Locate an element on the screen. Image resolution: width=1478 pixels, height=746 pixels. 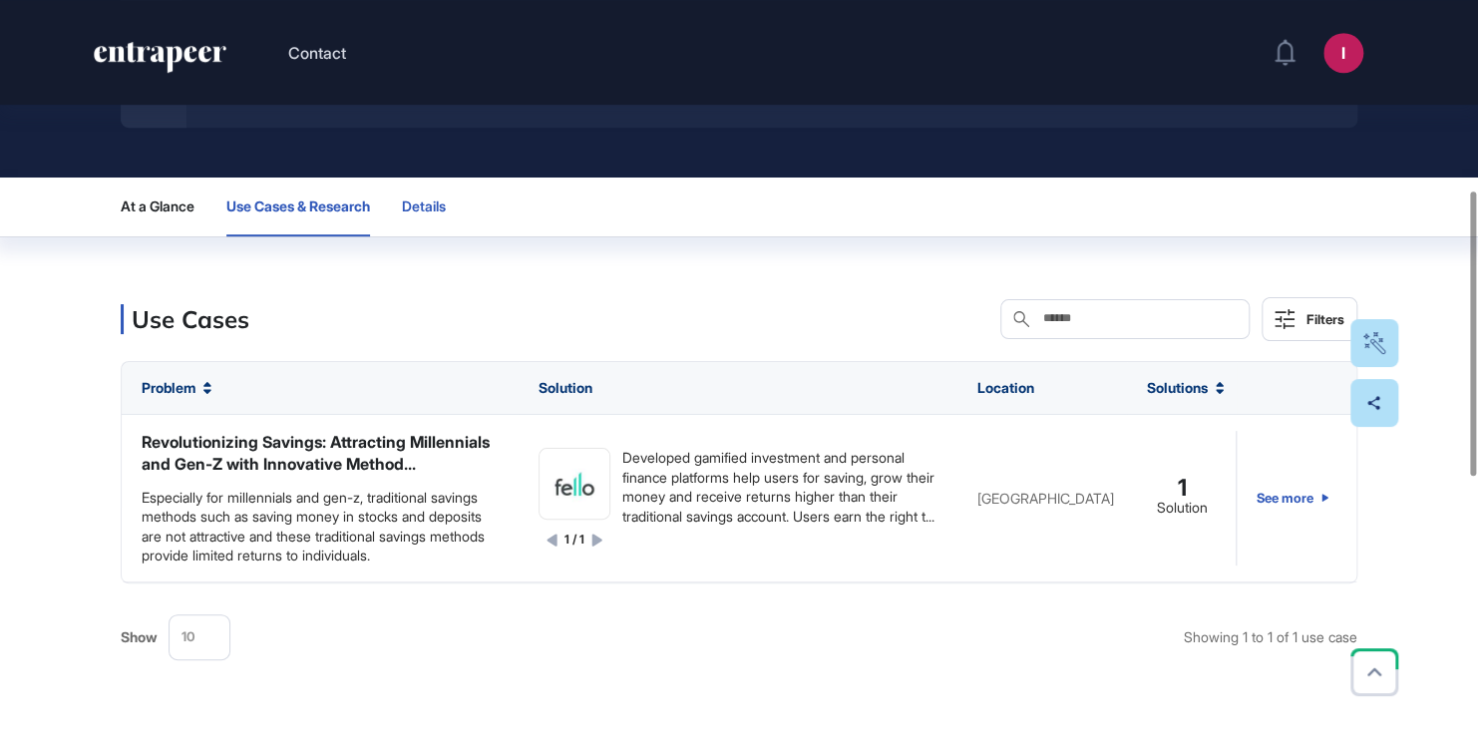
img: image is located at coordinates (574, 484).